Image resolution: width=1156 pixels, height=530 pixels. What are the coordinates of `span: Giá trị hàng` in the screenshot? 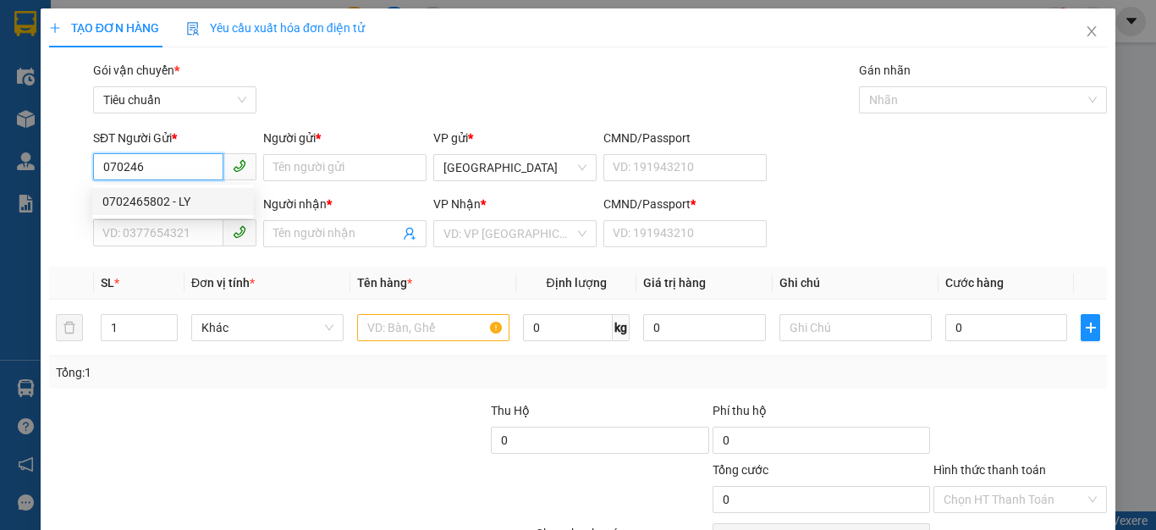 It's located at (675, 283).